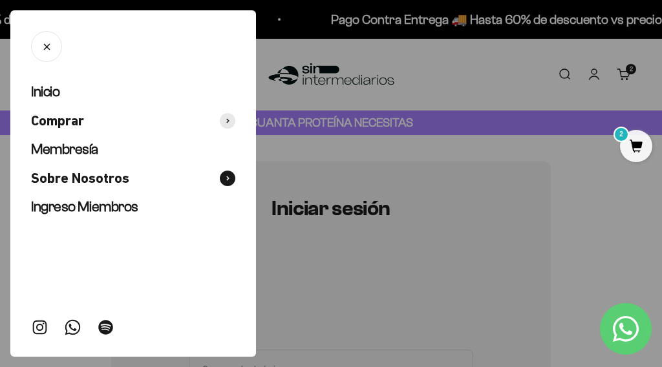 This screenshot has height=367, width=662. What do you see at coordinates (72, 327) in the screenshot?
I see `a: Síguenos en WhatsApp` at bounding box center [72, 327].